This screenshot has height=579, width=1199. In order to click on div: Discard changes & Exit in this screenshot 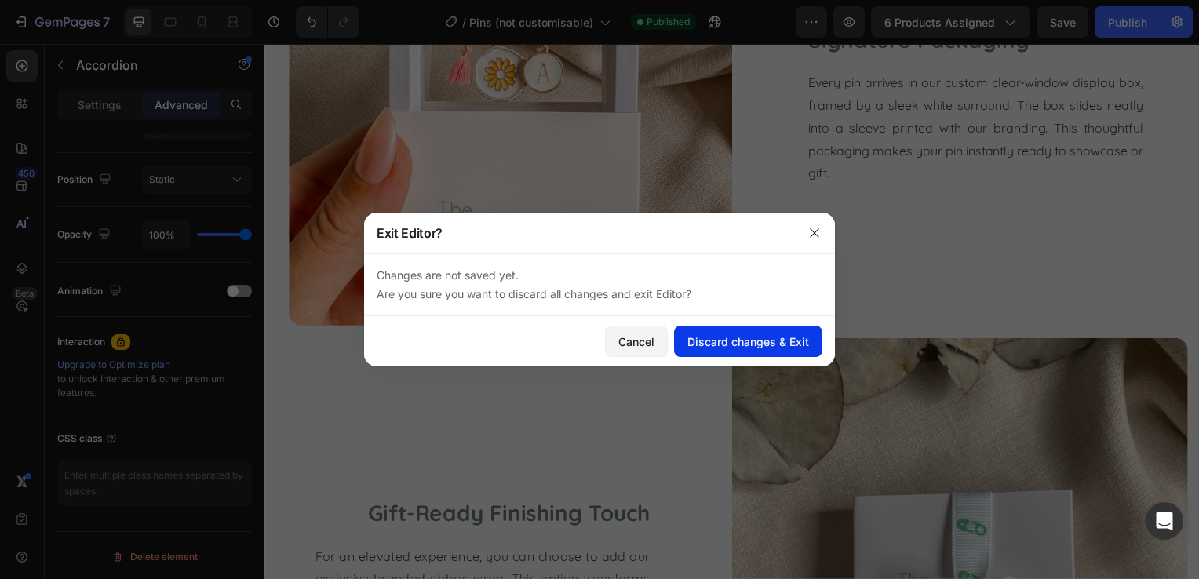, I will do `click(748, 341)`.